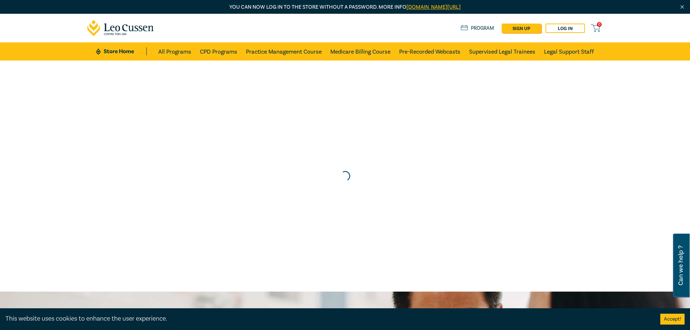 This screenshot has width=690, height=330. What do you see at coordinates (478, 28) in the screenshot?
I see `a: Program` at bounding box center [478, 28].